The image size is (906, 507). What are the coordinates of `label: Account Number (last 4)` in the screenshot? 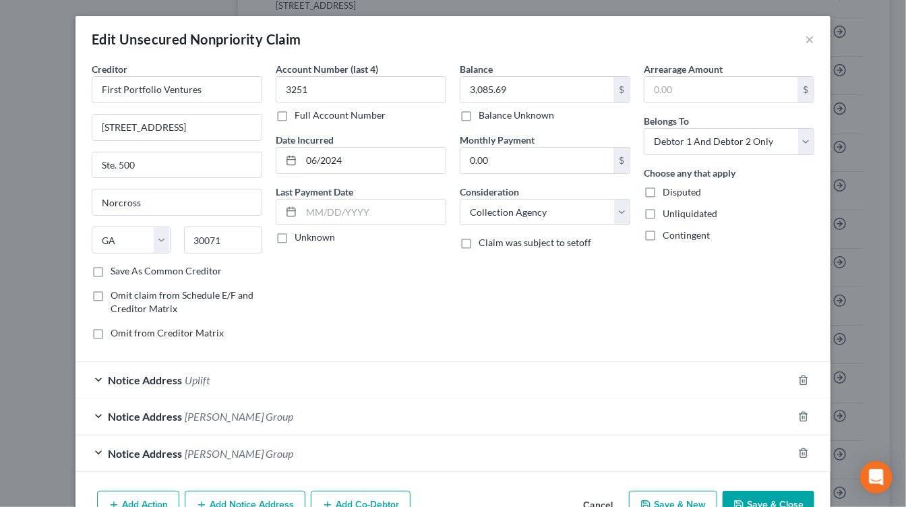 It's located at (327, 69).